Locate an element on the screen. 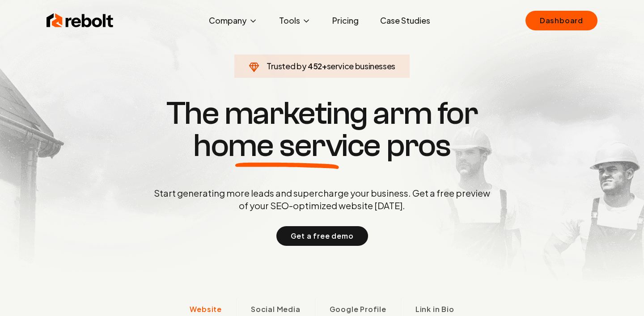 This screenshot has width=644, height=316. span: Website is located at coordinates (206, 309).